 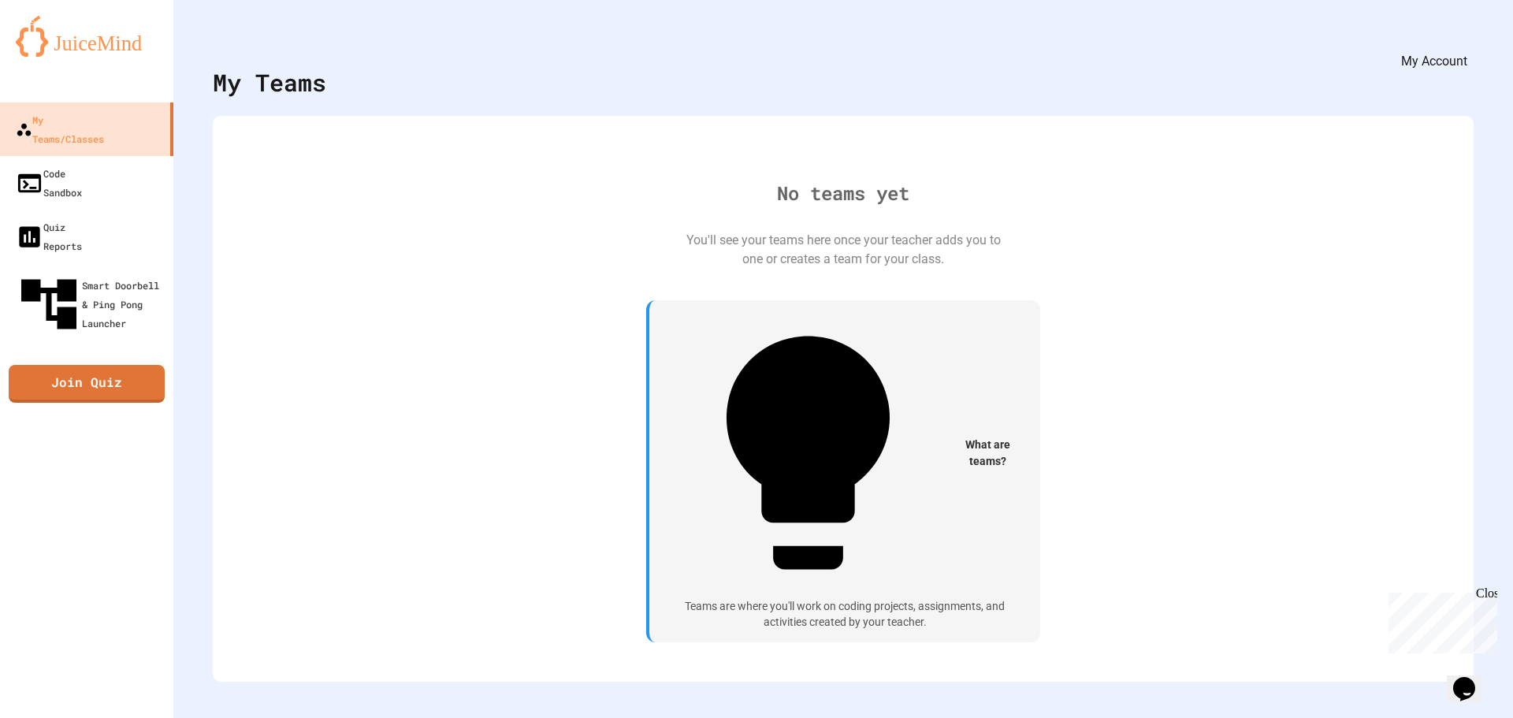 What do you see at coordinates (987, 453) in the screenshot?
I see `span: What are teams?` at bounding box center [987, 453].